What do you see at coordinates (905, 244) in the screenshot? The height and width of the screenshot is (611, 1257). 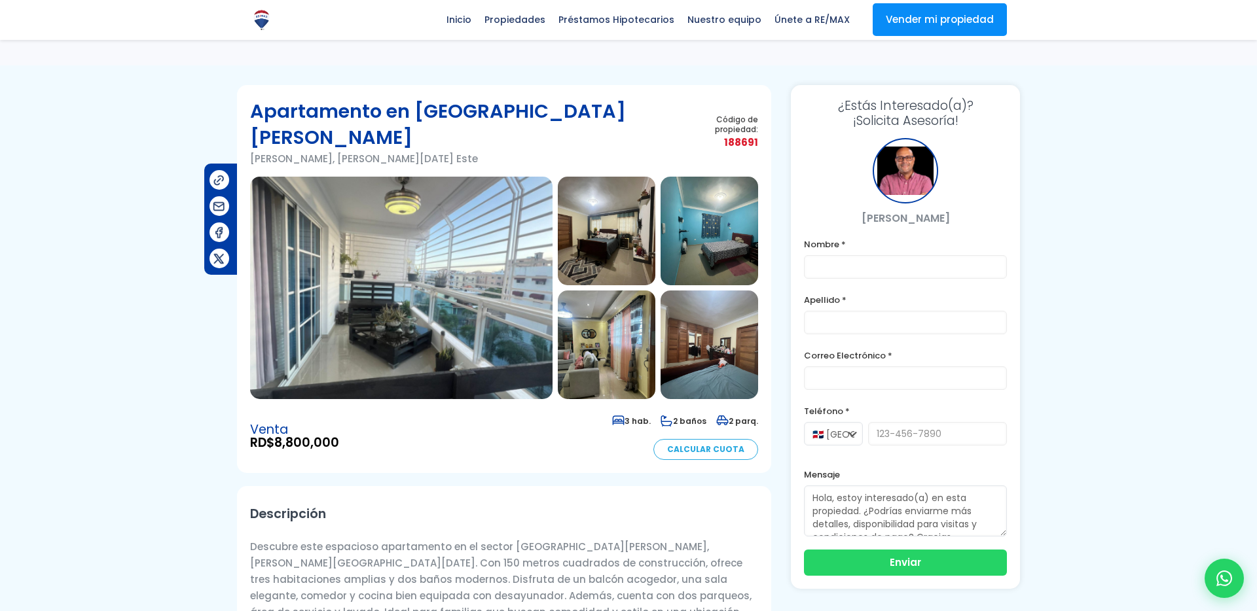 I see `label: Nombre *` at bounding box center [905, 244].